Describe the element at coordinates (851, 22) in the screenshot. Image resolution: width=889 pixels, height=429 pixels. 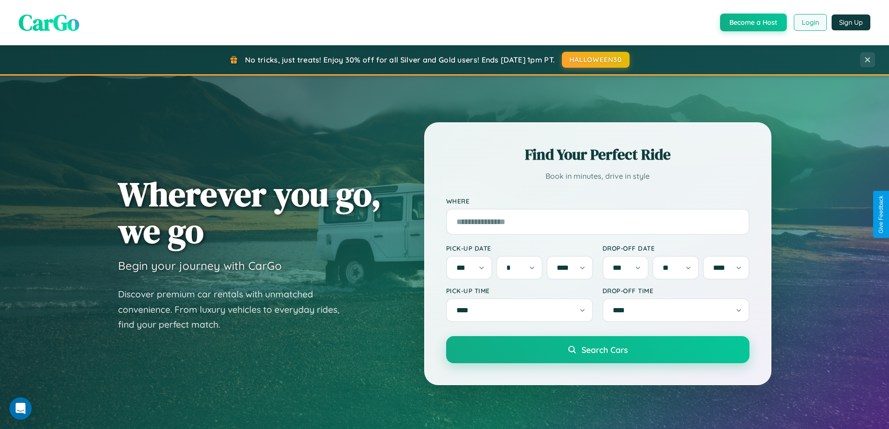
I see `button: Sign Up` at that location.